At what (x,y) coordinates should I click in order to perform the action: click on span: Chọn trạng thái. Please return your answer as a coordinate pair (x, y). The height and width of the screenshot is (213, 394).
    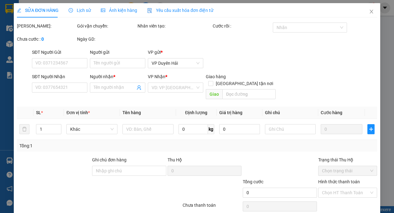
    Looking at the image, I should click on (347, 171).